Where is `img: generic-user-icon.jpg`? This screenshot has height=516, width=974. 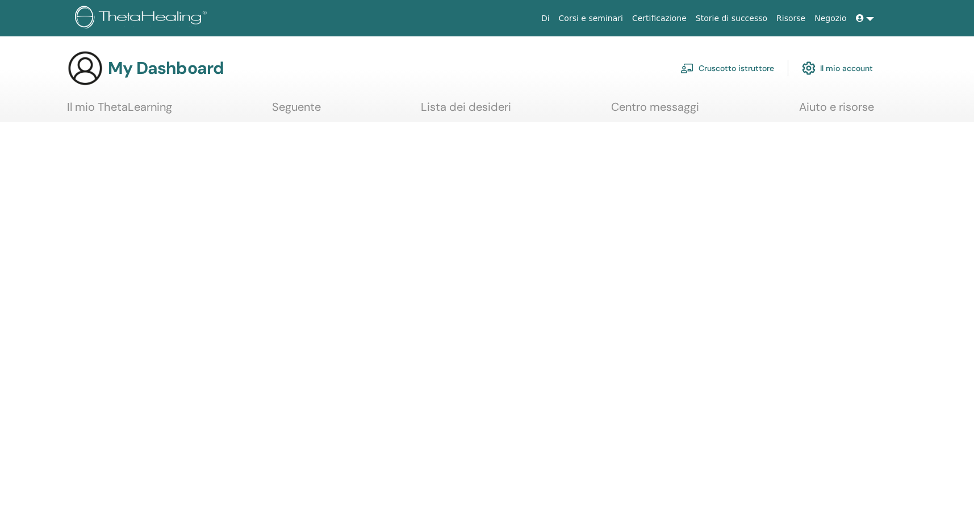
img: generic-user-icon.jpg is located at coordinates (85, 68).